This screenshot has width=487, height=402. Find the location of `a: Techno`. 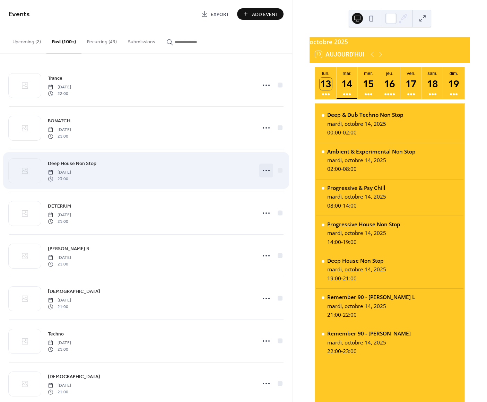

a: Techno is located at coordinates (56, 334).